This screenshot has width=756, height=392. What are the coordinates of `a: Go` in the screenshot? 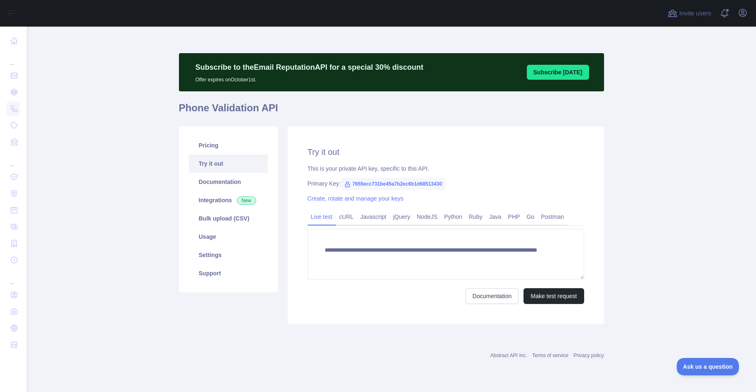 It's located at (530, 217).